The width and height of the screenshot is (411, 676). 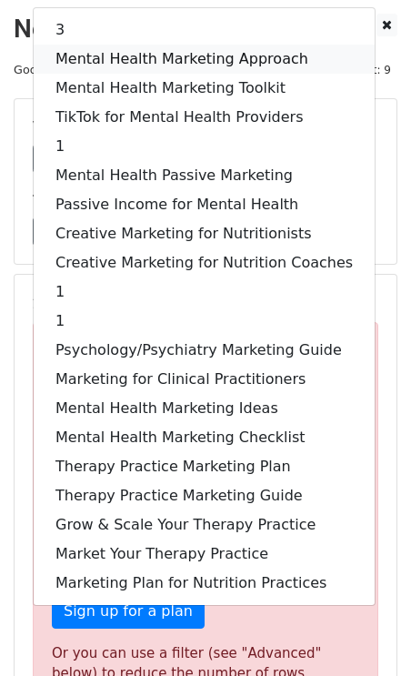 I want to click on a: TikTok for Mental Health Providers, so click(x=204, y=117).